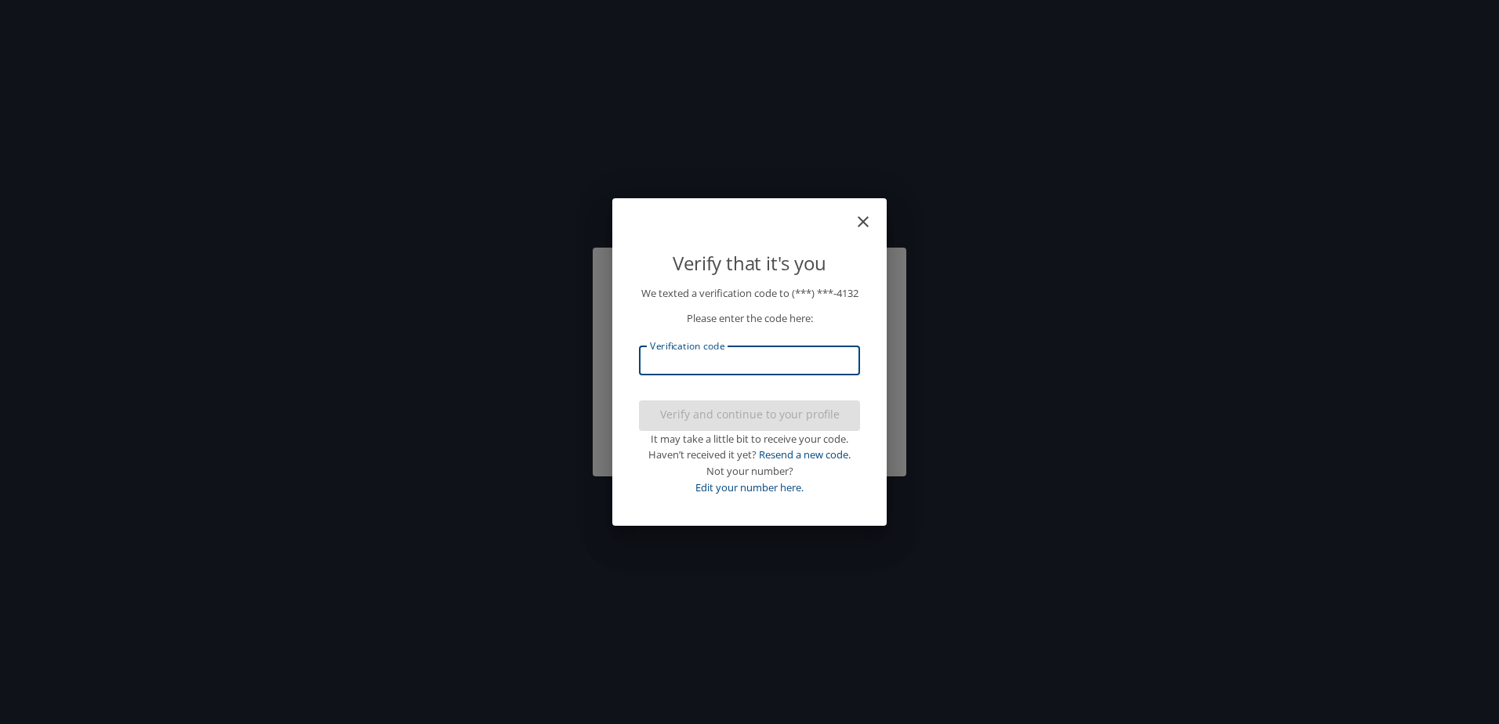 Image resolution: width=1499 pixels, height=724 pixels. Describe the element at coordinates (749, 318) in the screenshot. I see `p: Please enter the code here:` at that location.